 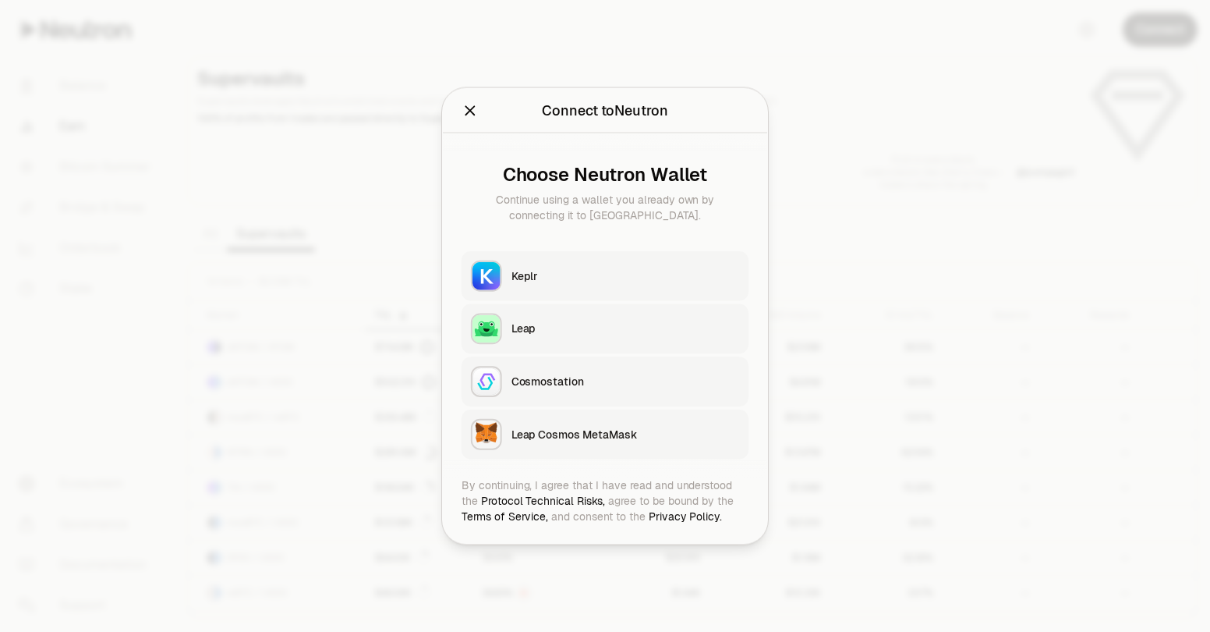 I want to click on div: Leap, so click(x=625, y=328).